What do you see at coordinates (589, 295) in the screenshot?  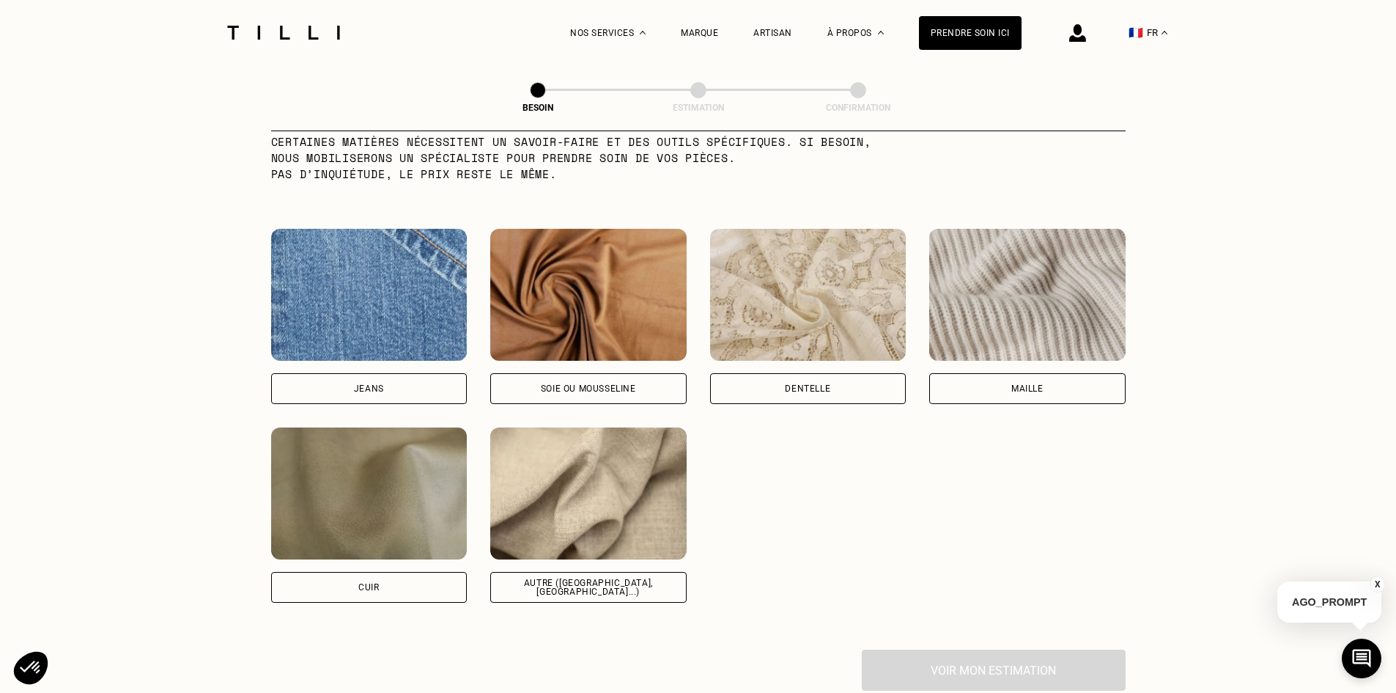 I see `img: Tilli retouche vos vêtements en Soie ou mousseline` at bounding box center [589, 295].